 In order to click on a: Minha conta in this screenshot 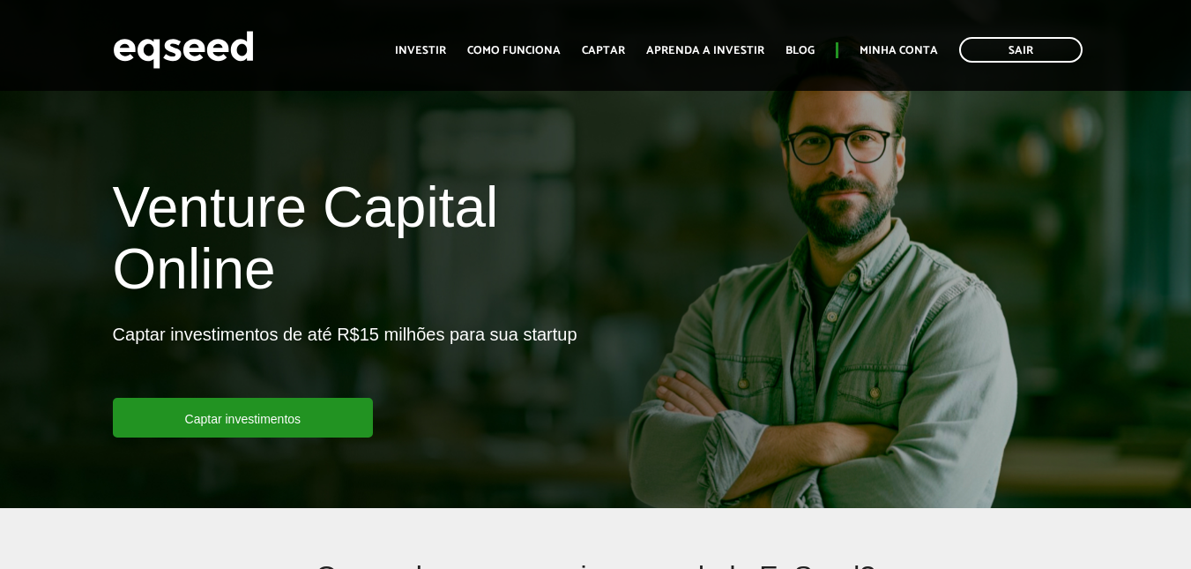, I will do `click(898, 50)`.